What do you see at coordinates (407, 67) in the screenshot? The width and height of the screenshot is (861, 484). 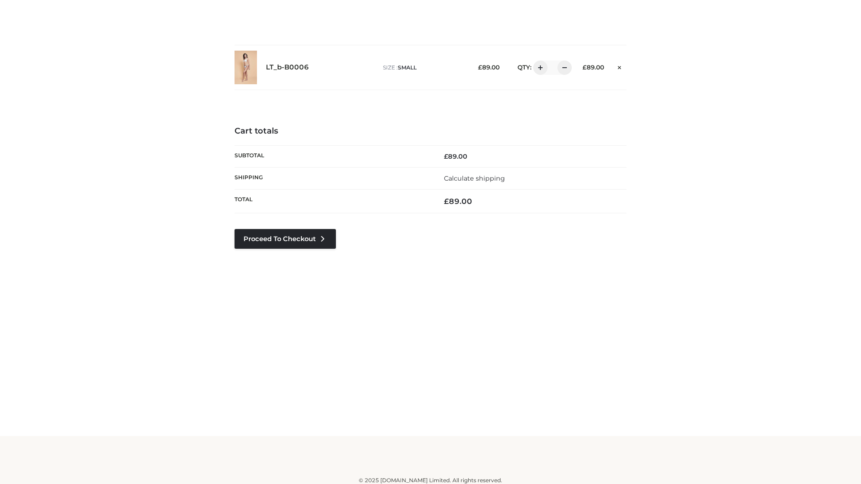 I see `span: SMALL` at bounding box center [407, 67].